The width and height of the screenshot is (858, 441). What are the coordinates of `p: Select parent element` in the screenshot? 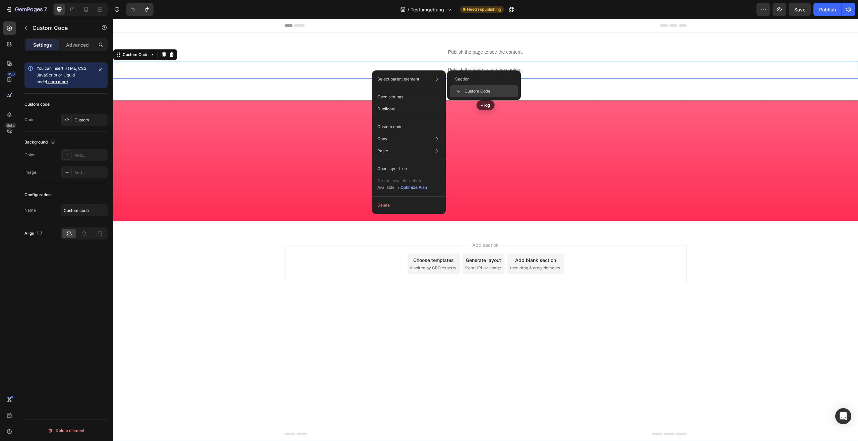 It's located at (398, 79).